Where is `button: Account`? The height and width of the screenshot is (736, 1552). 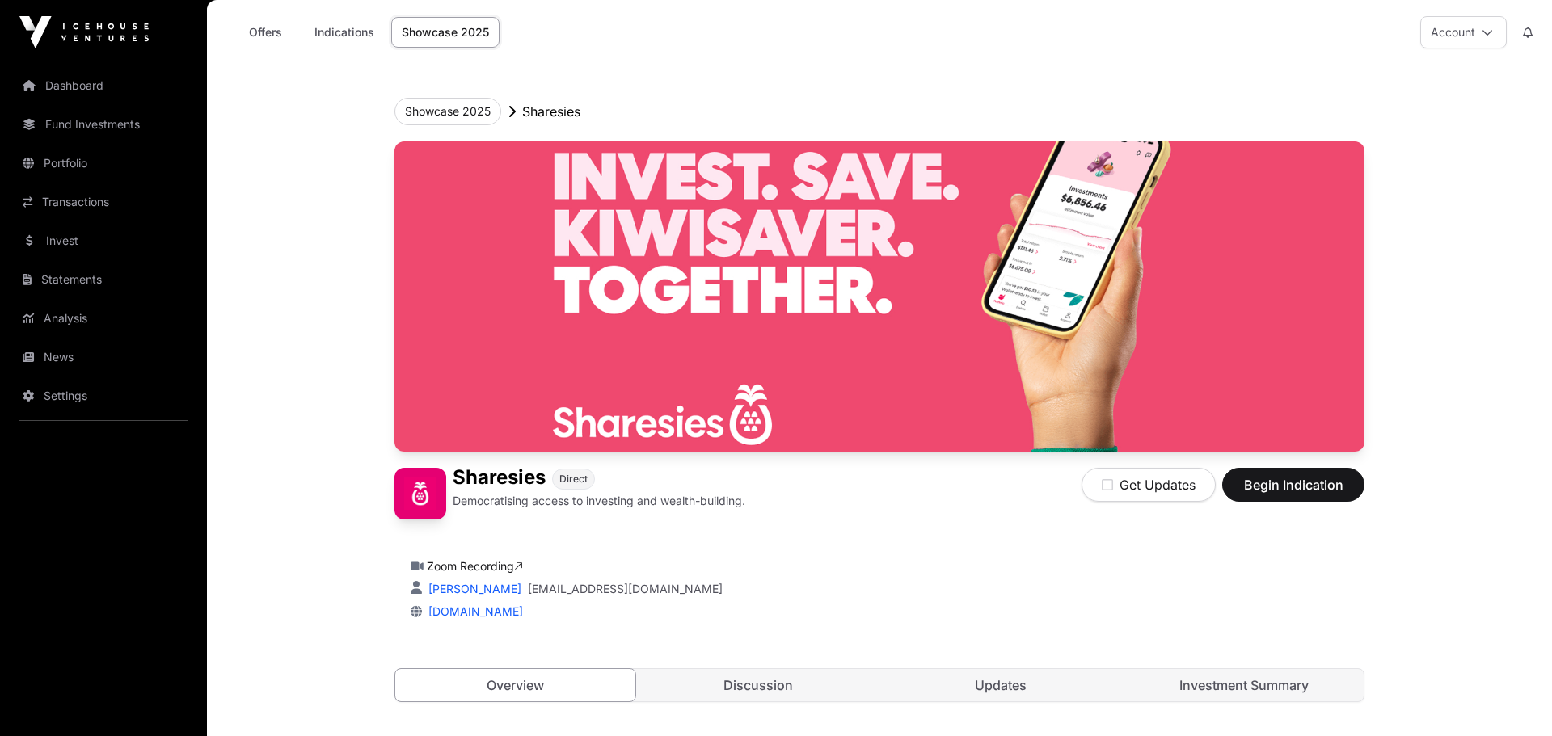 button: Account is located at coordinates (1463, 32).